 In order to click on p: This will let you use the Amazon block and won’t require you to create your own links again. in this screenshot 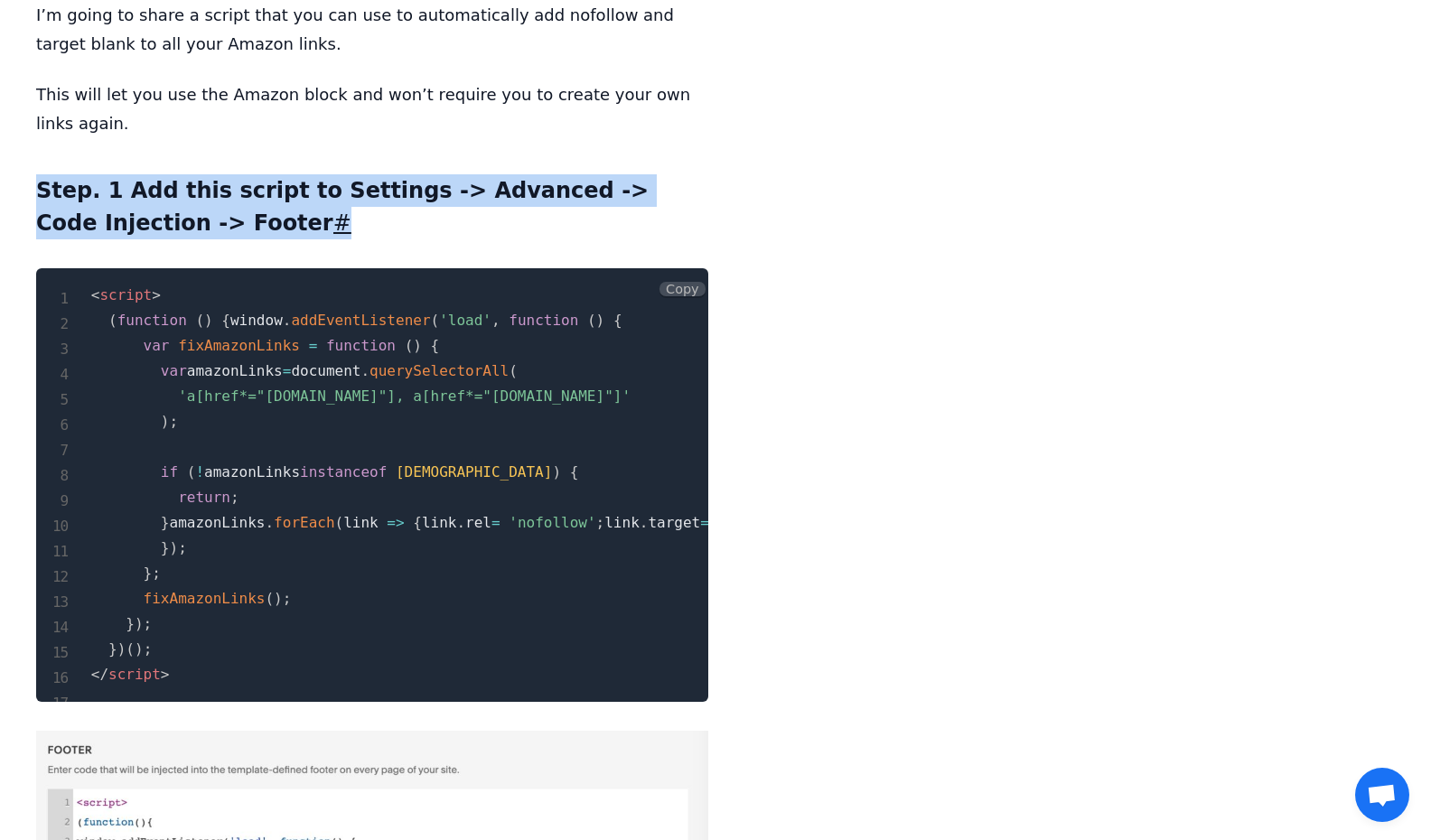, I will do `click(372, 109)`.